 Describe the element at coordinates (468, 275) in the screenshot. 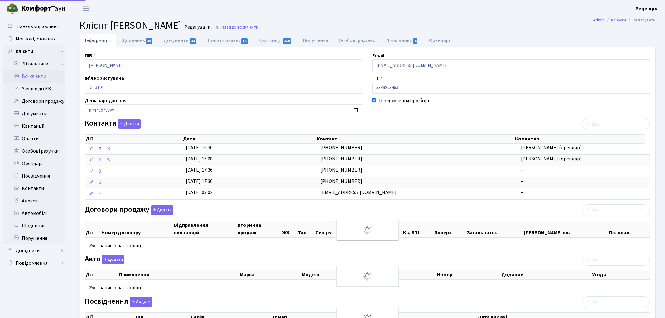

I see `th: Номер` at that location.